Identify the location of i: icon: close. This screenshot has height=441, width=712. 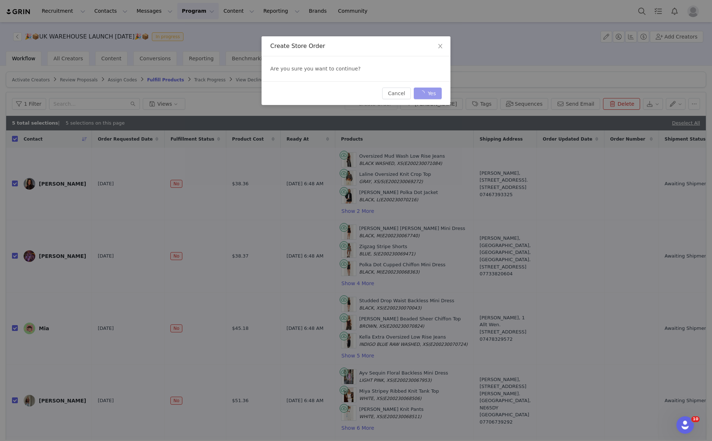
(440, 46).